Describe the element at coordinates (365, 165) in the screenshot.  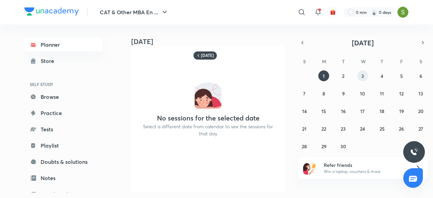
I see `h6: Refer friends` at that location.